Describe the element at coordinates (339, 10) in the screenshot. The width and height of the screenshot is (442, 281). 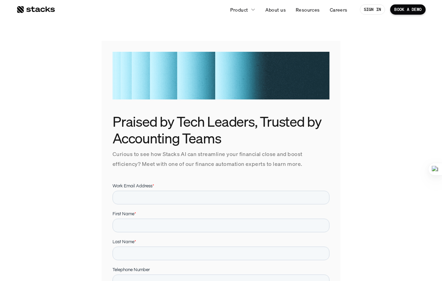
I see `p: Careers` at that location.